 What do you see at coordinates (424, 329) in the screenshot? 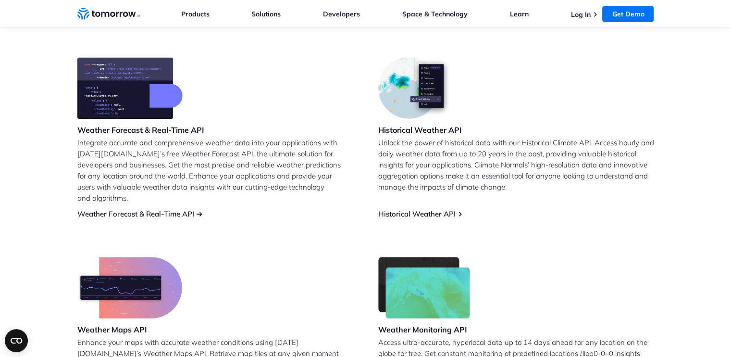
I see `h3: Weather Monitoring API` at bounding box center [424, 329].